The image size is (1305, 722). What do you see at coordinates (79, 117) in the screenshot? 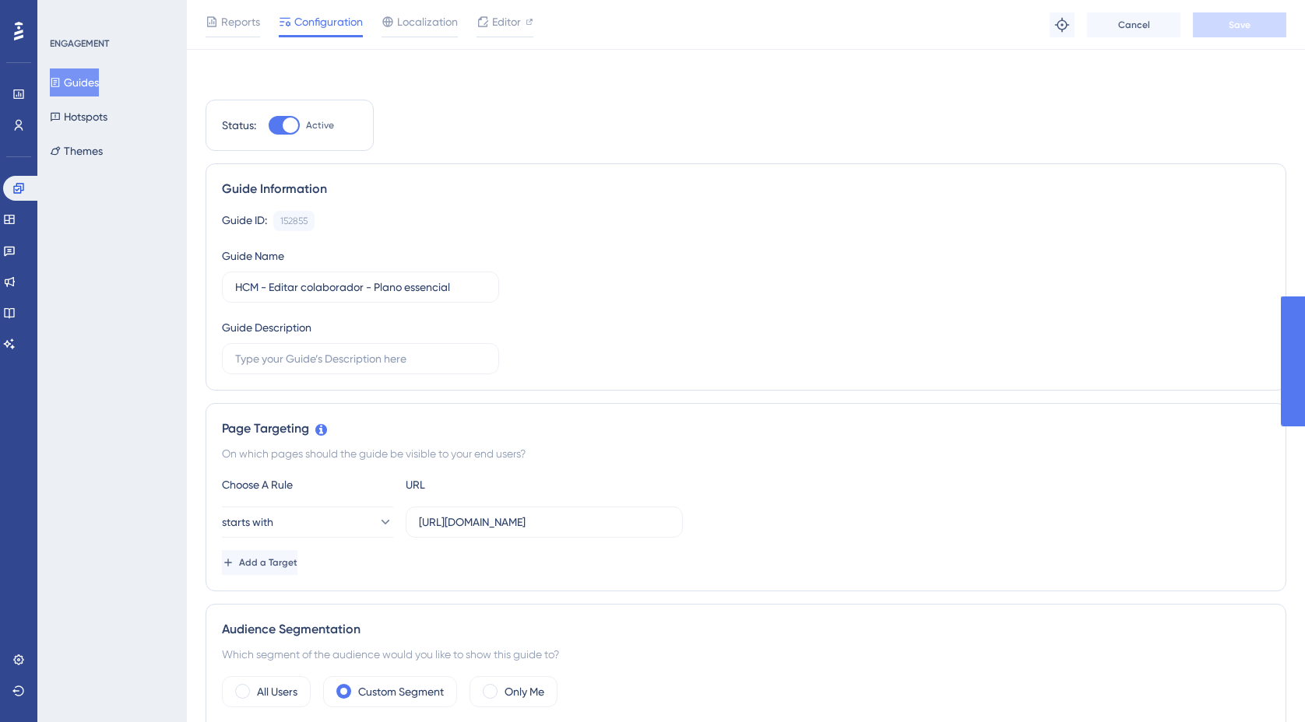
I see `button: Hotspots` at bounding box center [79, 117].